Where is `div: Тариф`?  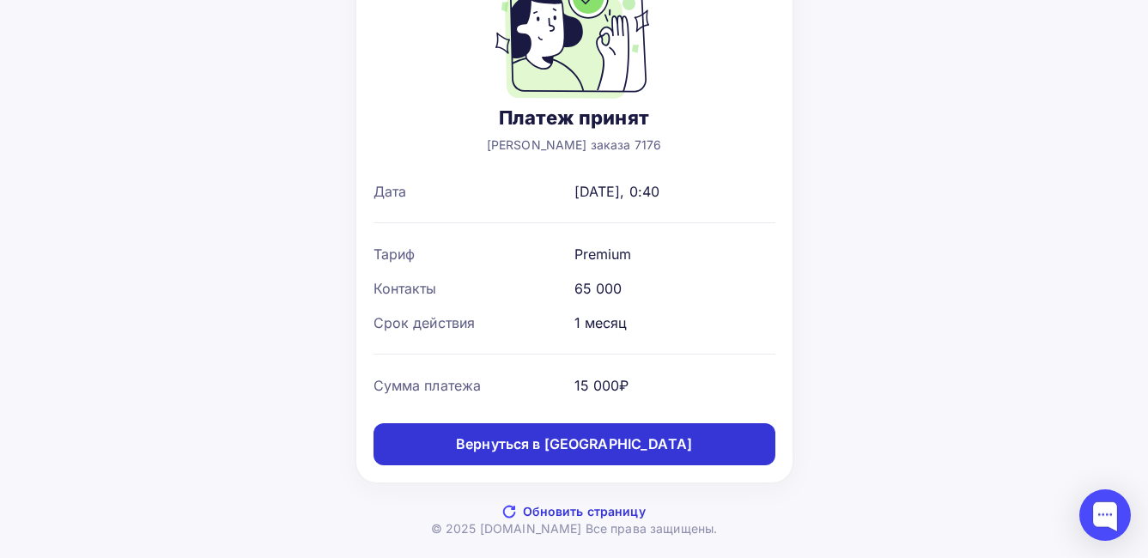
div: Тариф is located at coordinates (474, 254).